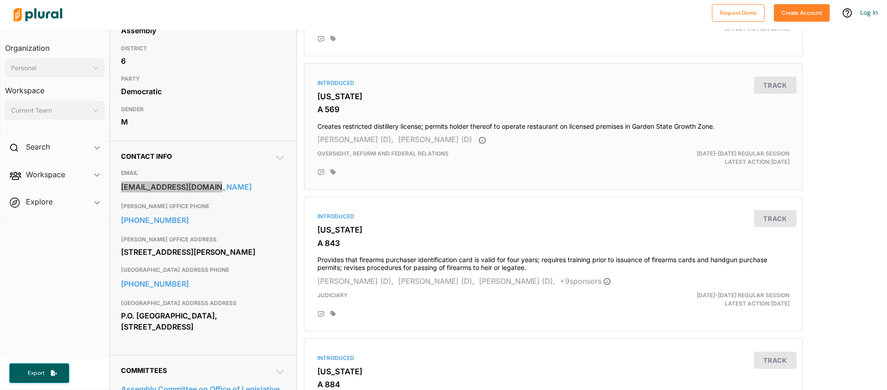 The width and height of the screenshot is (887, 390). I want to click on h3: DISTRICT, so click(203, 48).